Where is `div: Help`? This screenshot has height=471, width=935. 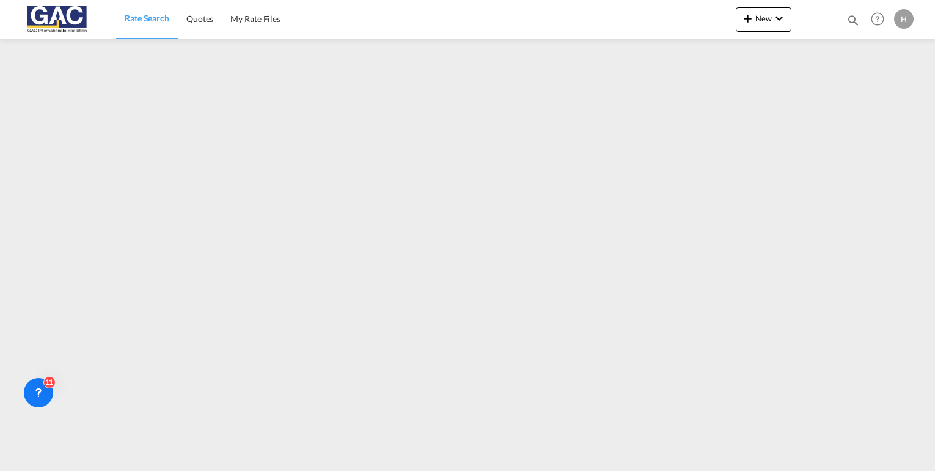 div: Help is located at coordinates (881, 20).